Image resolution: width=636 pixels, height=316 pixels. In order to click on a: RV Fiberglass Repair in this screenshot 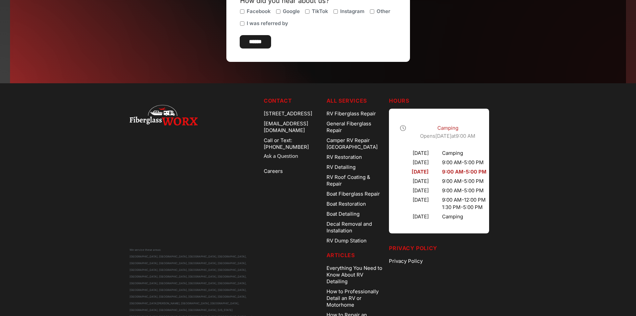, I will do `click(355, 114)`.